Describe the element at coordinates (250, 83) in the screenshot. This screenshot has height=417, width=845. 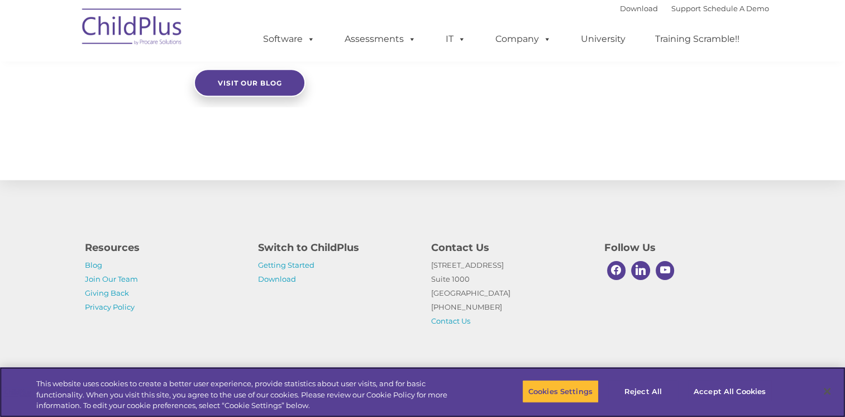
I see `a: Visit our blog` at that location.